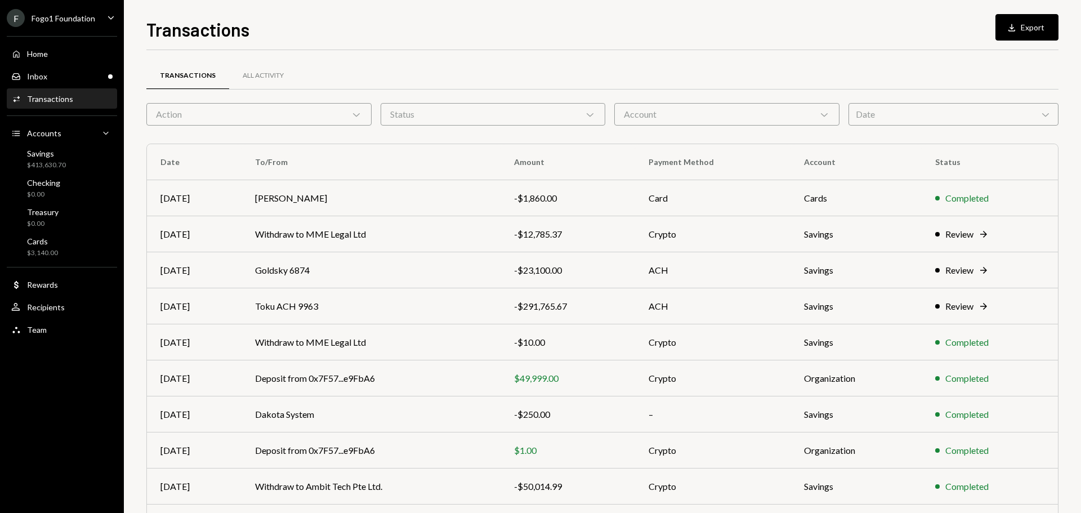 The height and width of the screenshot is (513, 1081). What do you see at coordinates (46, 153) in the screenshot?
I see `div: Savings` at bounding box center [46, 153].